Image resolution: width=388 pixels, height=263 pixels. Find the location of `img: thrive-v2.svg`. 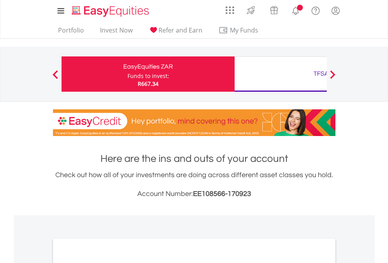

img: thrive-v2.svg is located at coordinates (251, 10).